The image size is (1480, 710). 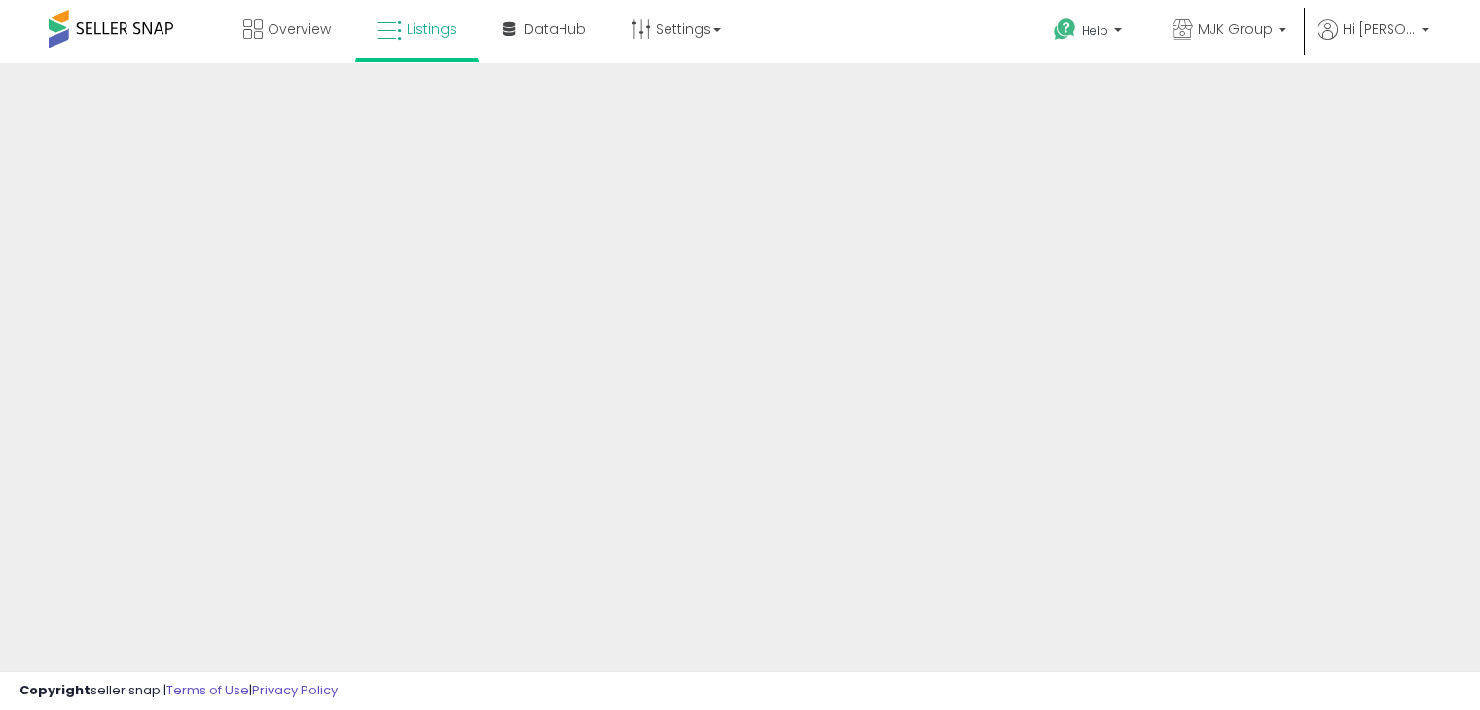 I want to click on span: MJK Group, so click(x=1235, y=29).